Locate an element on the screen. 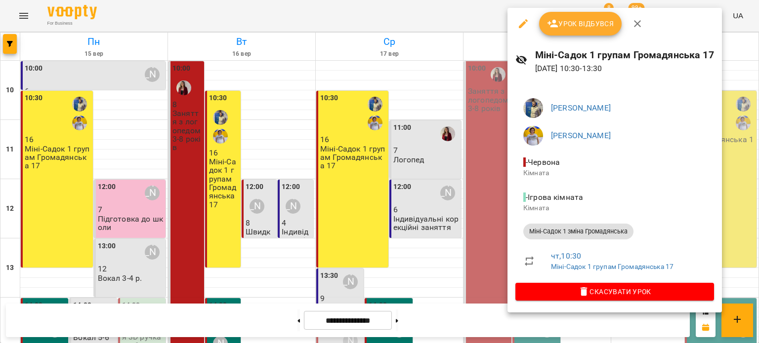 The height and width of the screenshot is (343, 759). span: Міні-Садок 1 зміна Громадянська is located at coordinates (578, 232).